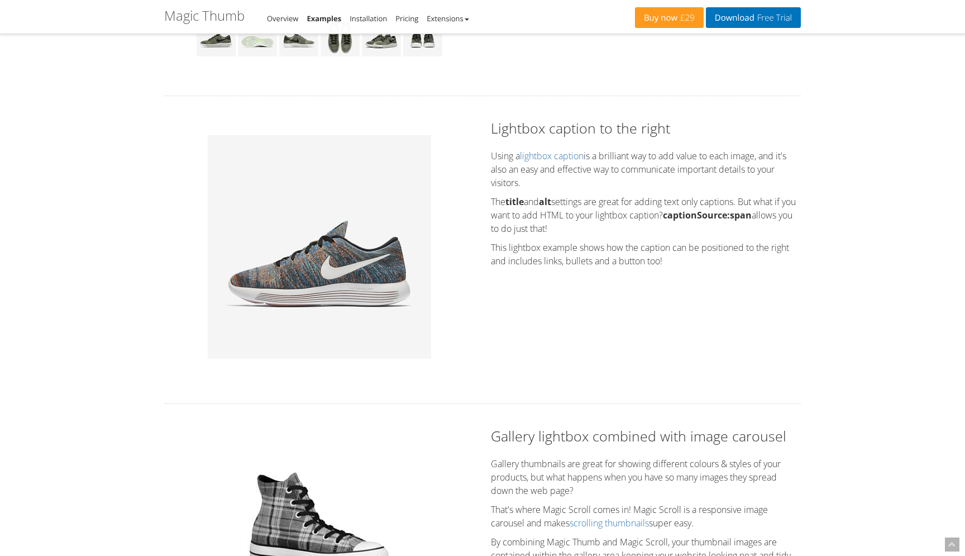  I want to click on a: Overview, so click(283, 18).